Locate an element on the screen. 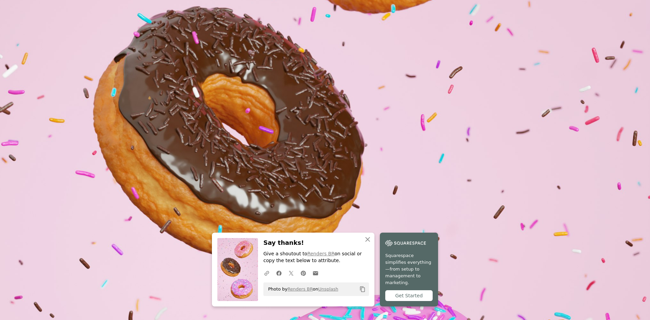  a: Unsplash is located at coordinates (328, 289).